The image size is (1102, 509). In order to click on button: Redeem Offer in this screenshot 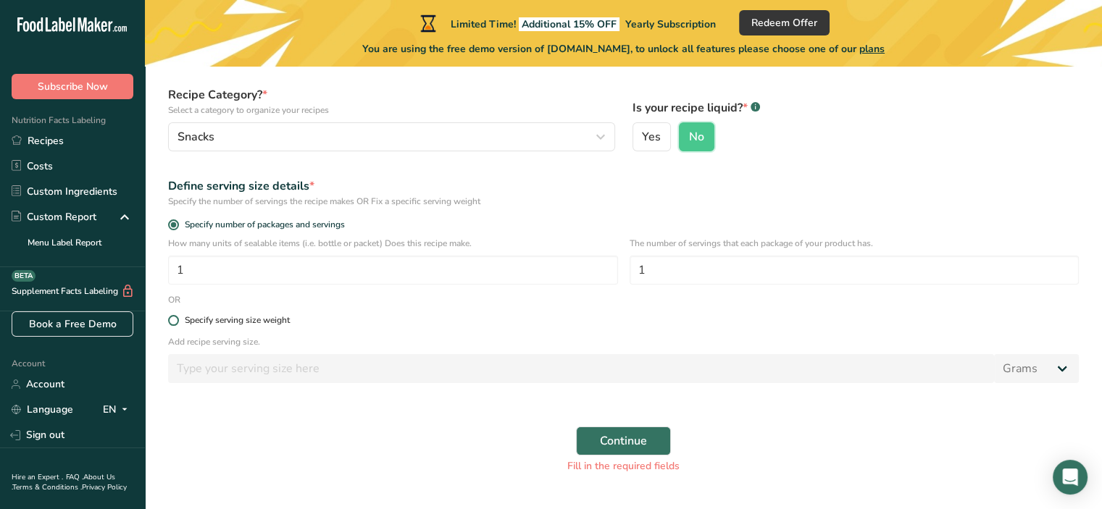, I will do `click(784, 22)`.